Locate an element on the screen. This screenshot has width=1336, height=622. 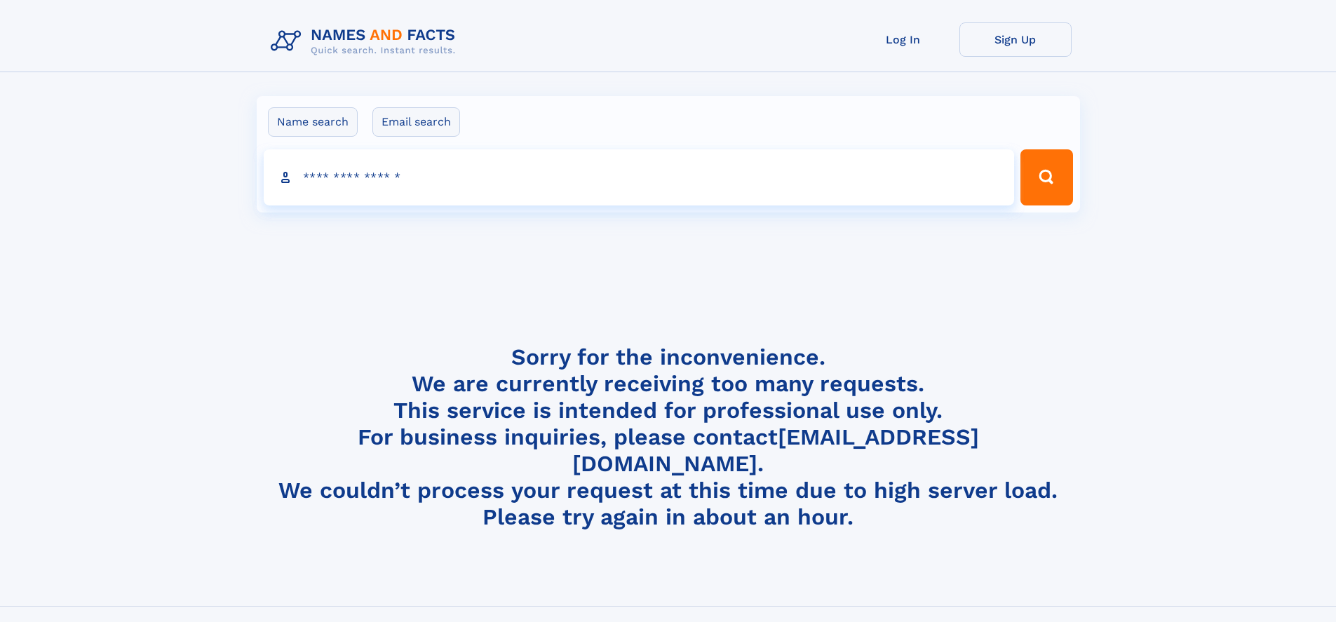
label: Name search is located at coordinates (313, 122).